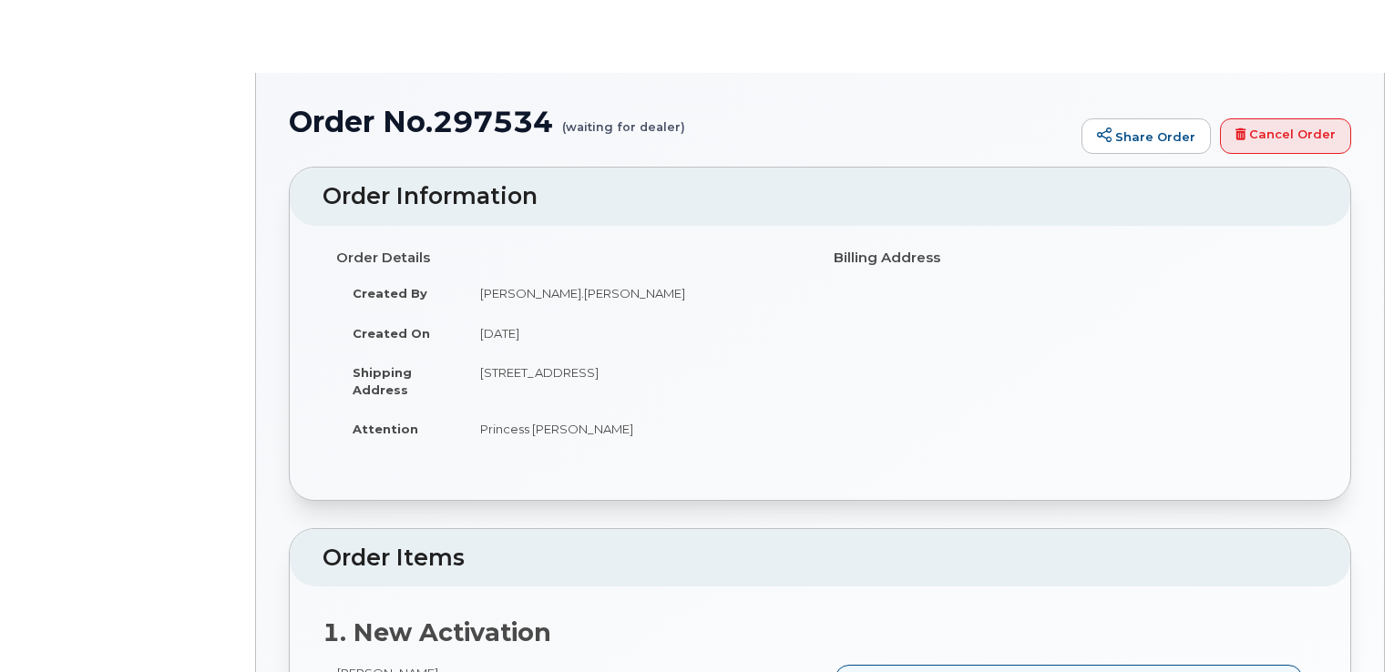  What do you see at coordinates (1285, 137) in the screenshot?
I see `a: Cancel Order` at bounding box center [1285, 137].